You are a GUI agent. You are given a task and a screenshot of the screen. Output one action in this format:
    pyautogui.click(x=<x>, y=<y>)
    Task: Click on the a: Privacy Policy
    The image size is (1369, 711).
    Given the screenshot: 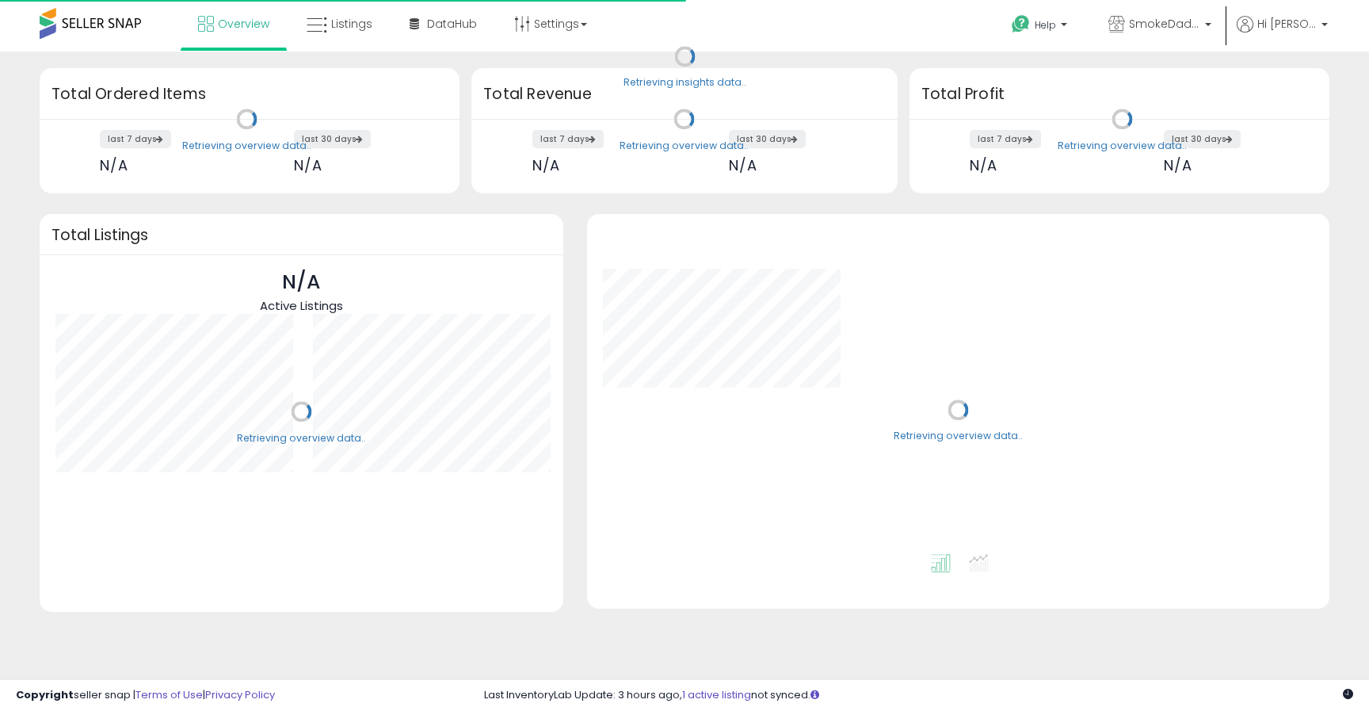 What is the action you would take?
    pyautogui.click(x=240, y=694)
    